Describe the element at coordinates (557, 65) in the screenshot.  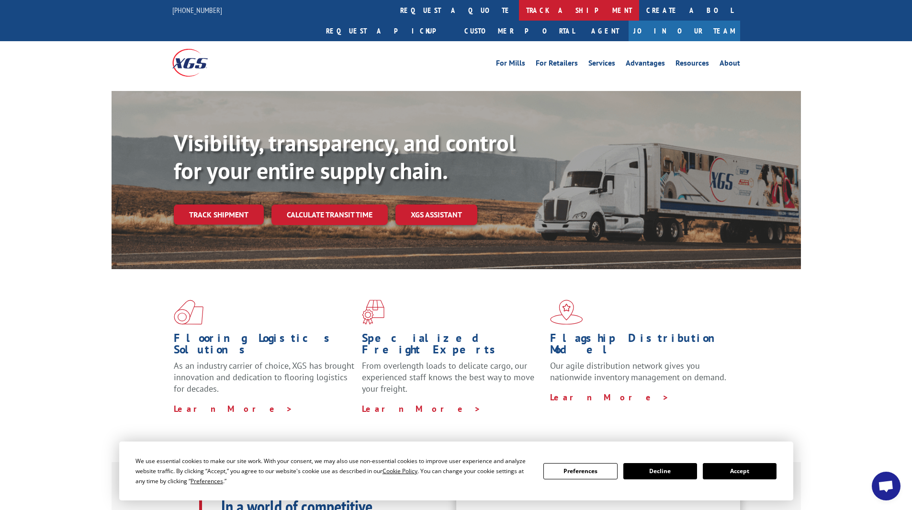
I see `a: For Retailers` at that location.